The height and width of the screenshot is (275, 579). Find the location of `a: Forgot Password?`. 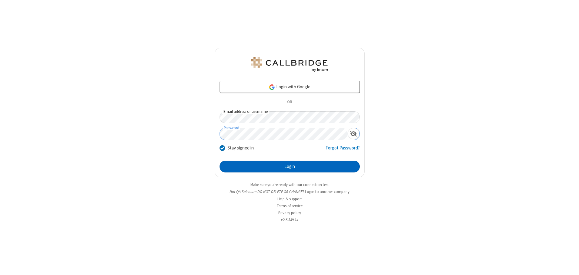

a: Forgot Password? is located at coordinates (343, 151).